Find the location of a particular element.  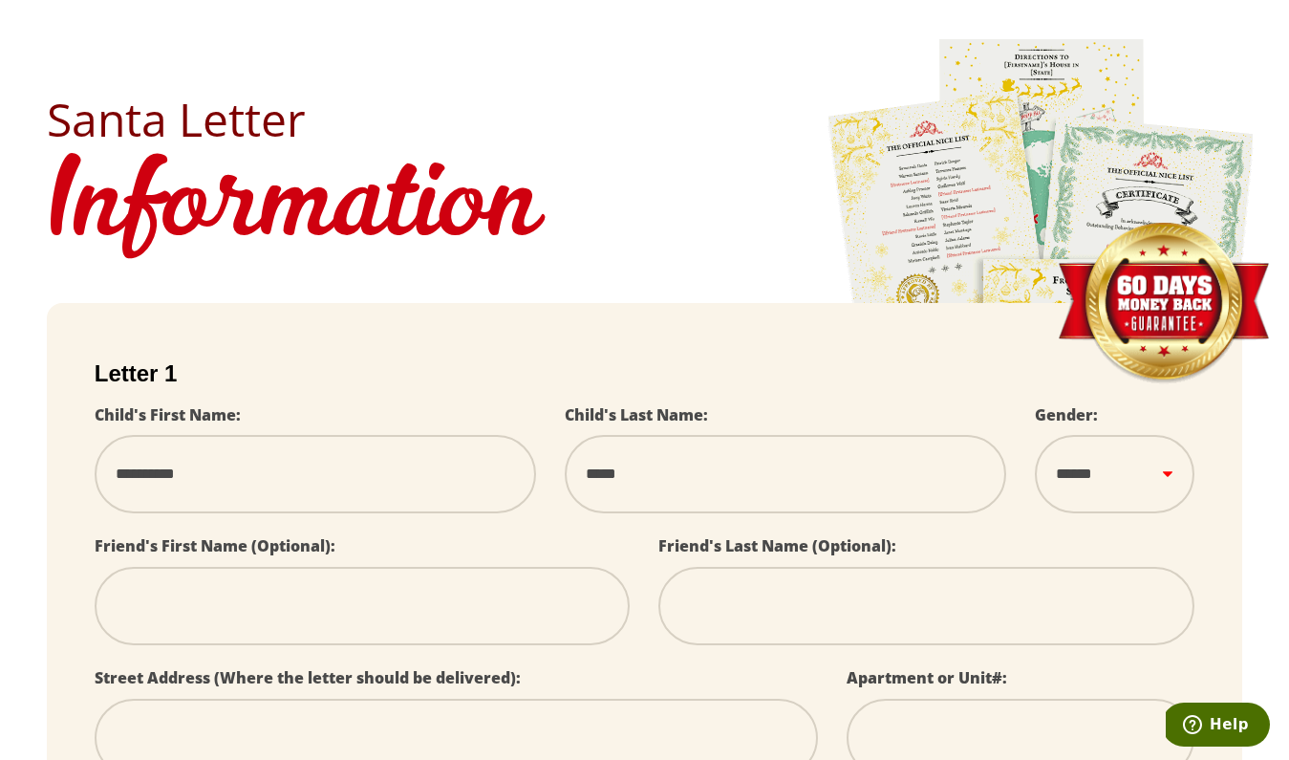

img: Money Back Guarantee is located at coordinates (1163, 303).